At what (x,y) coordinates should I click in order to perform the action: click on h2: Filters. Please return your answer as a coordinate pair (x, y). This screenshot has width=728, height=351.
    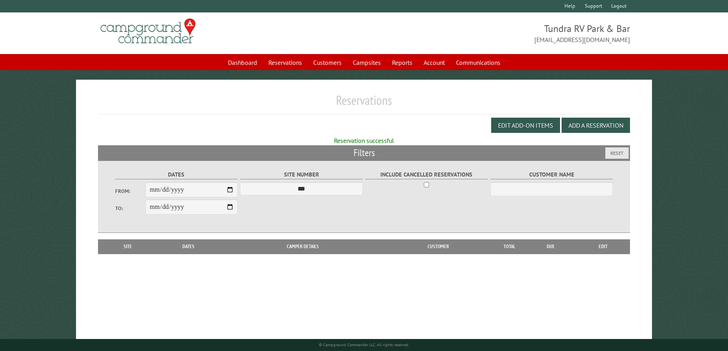
    Looking at the image, I should click on (364, 153).